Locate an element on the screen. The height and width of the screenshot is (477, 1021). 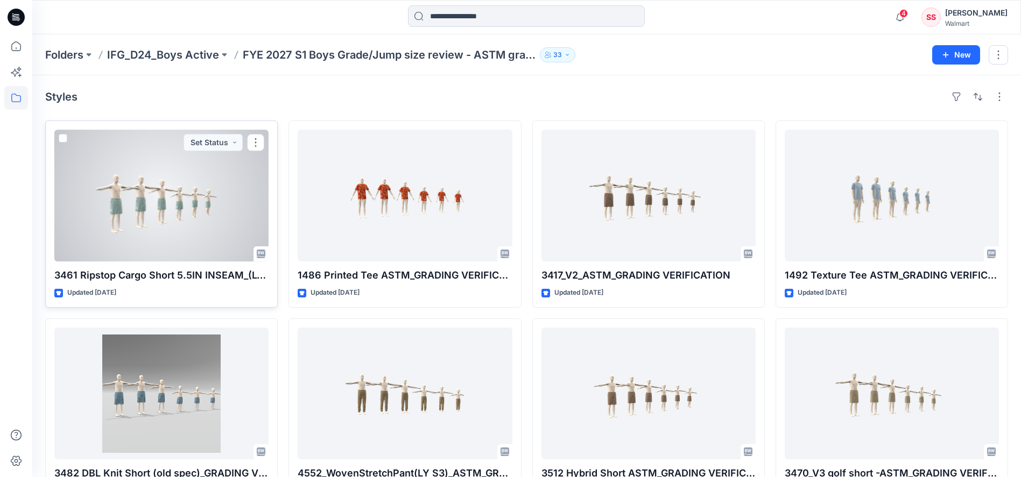
a: 4552_WovenStretchPant(LY S3)_ASTM_GRADING VERIFICATION is located at coordinates (405, 393).